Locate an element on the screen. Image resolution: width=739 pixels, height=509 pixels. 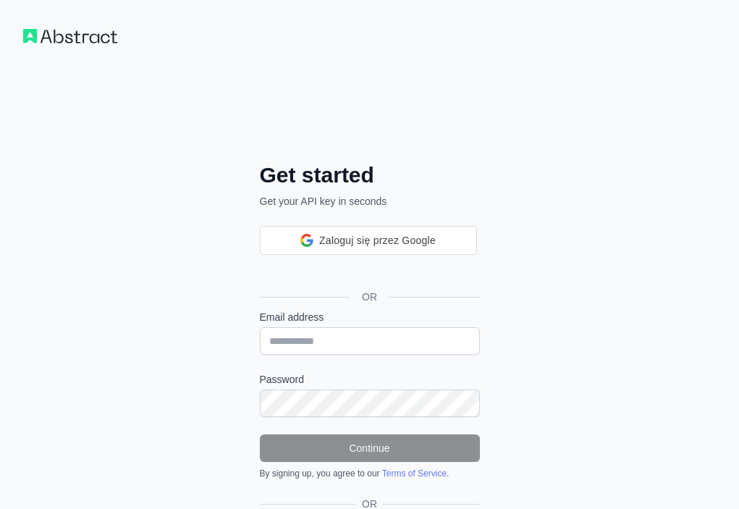
span: OR is located at coordinates (369, 297).